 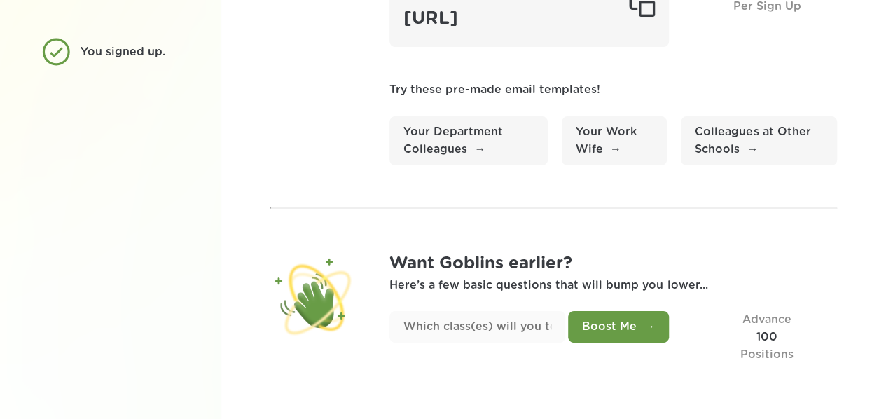 I want to click on button: Boost Me, so click(x=618, y=326).